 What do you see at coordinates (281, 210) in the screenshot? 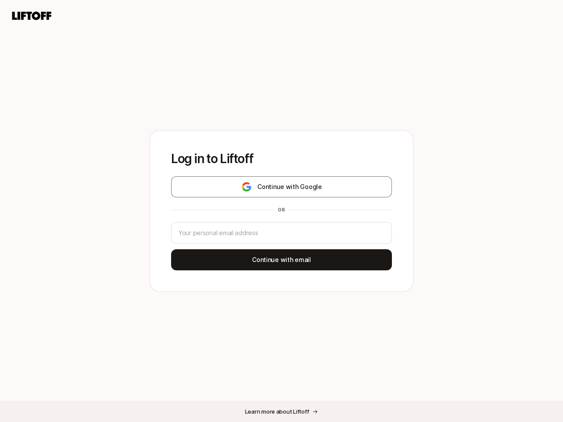
I see `div: or` at bounding box center [281, 210].